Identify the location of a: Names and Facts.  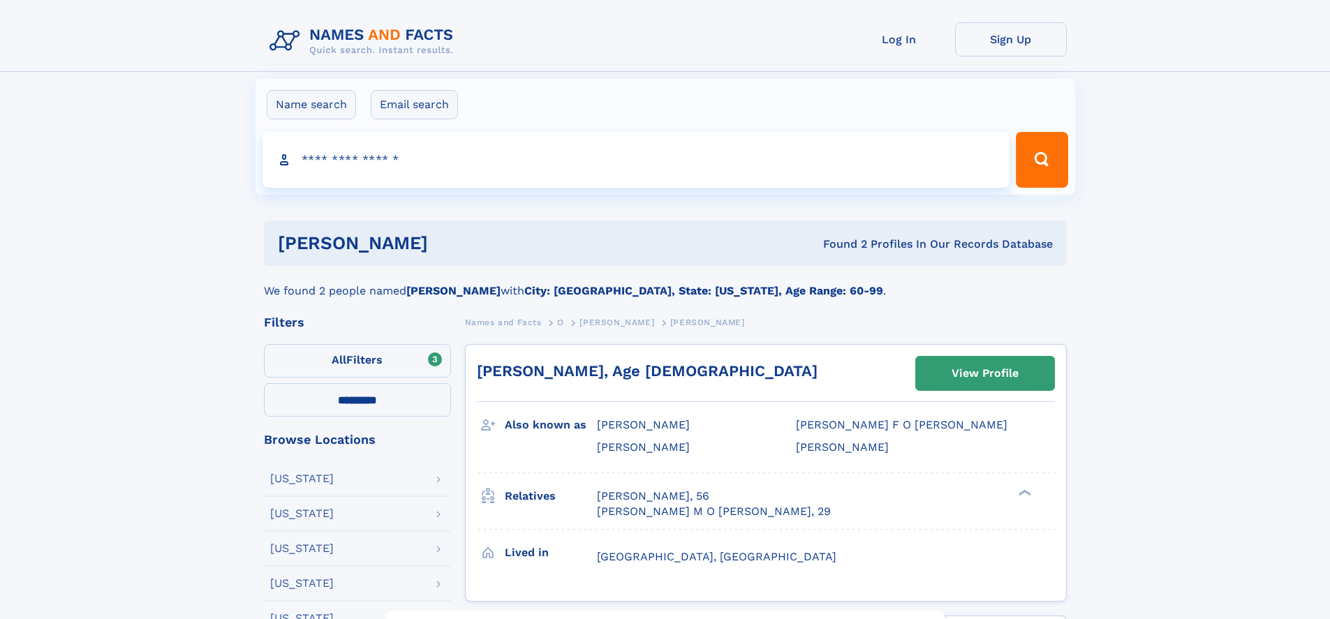
(504, 322).